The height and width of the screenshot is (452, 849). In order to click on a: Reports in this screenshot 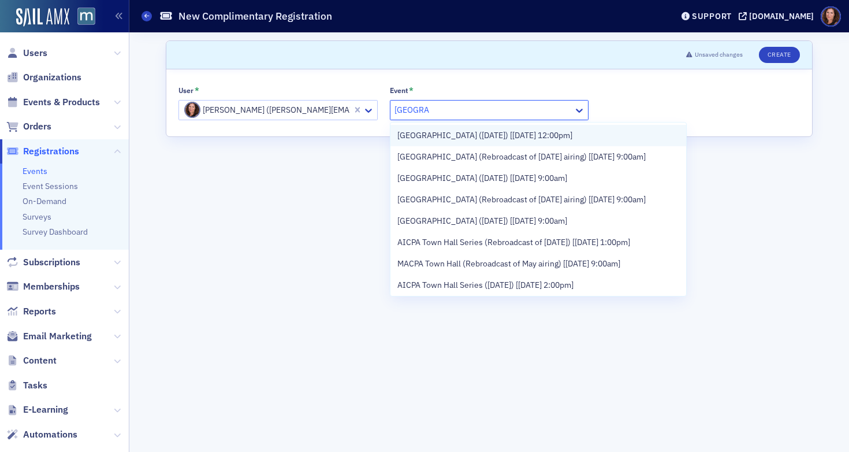, I will do `click(31, 311)`.